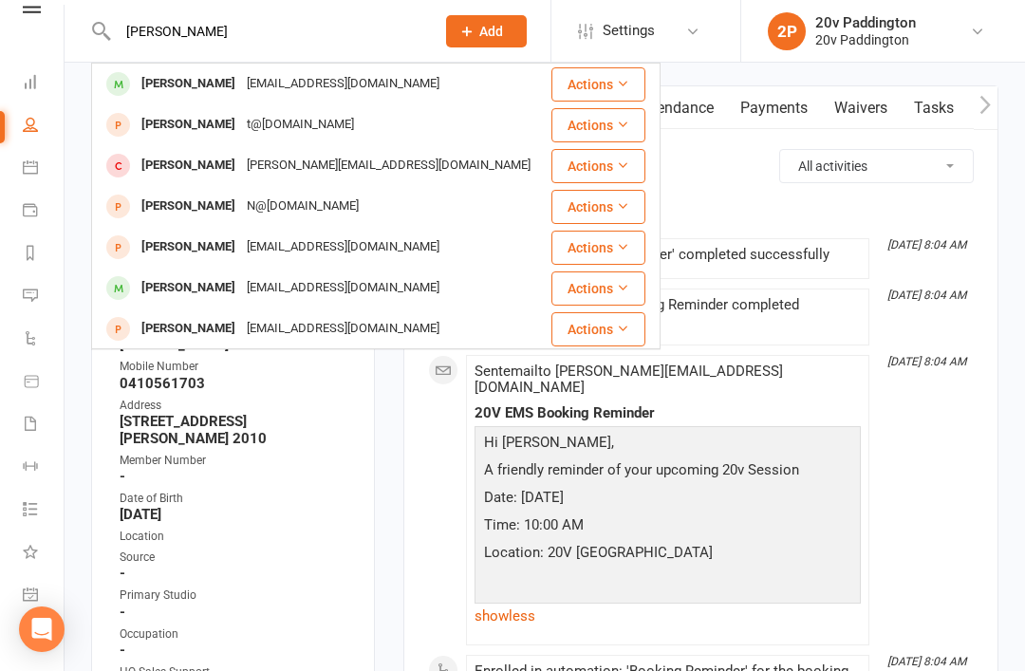 The width and height of the screenshot is (1025, 671). I want to click on div: Automation 'Booking Reminder' completed successfully, so click(667, 254).